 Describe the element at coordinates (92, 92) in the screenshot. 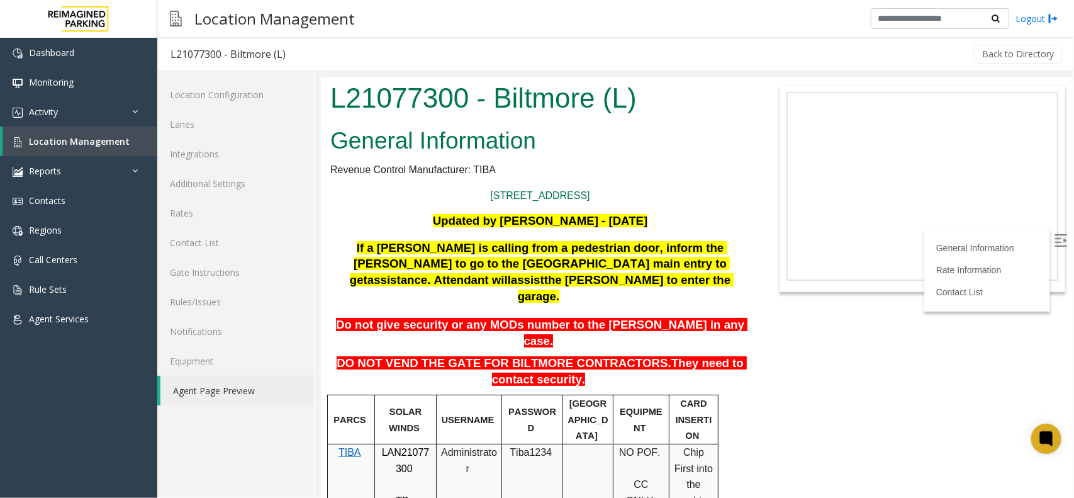

I see `span: Revenue Control Manufacturer: TIBA` at that location.